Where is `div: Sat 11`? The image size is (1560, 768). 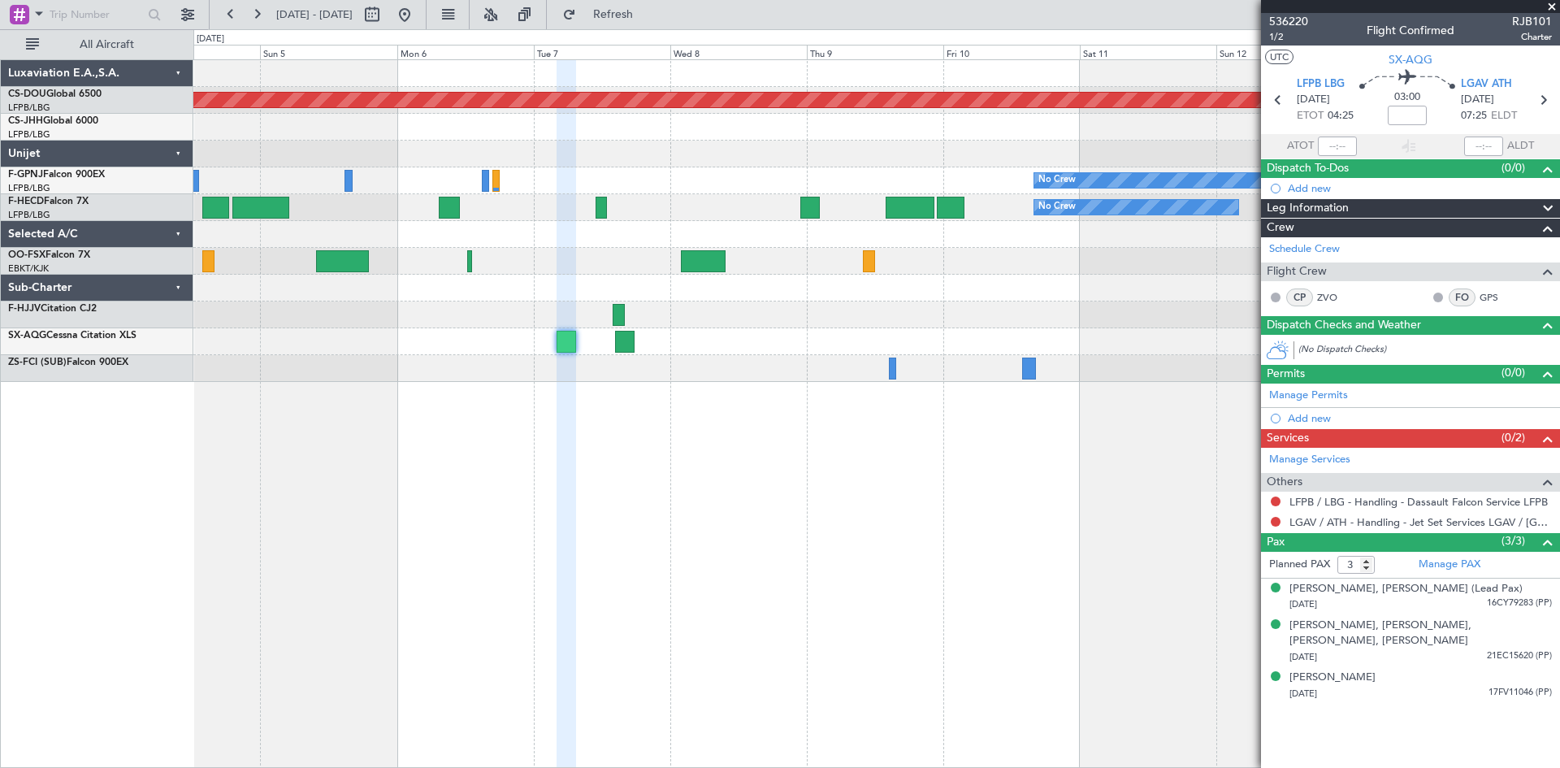
div: Sat 11 is located at coordinates (1148, 52).